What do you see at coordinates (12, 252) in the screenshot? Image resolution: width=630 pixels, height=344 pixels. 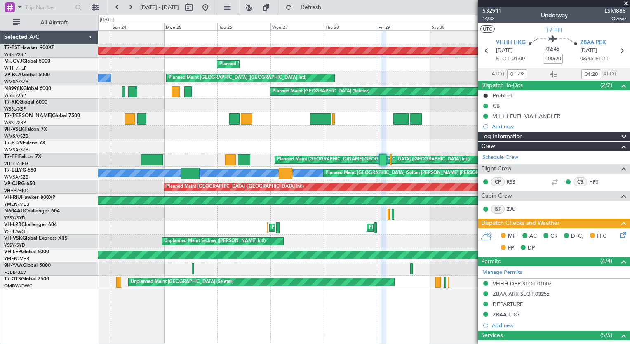 I see `span: VH-LEP` at bounding box center [12, 252].